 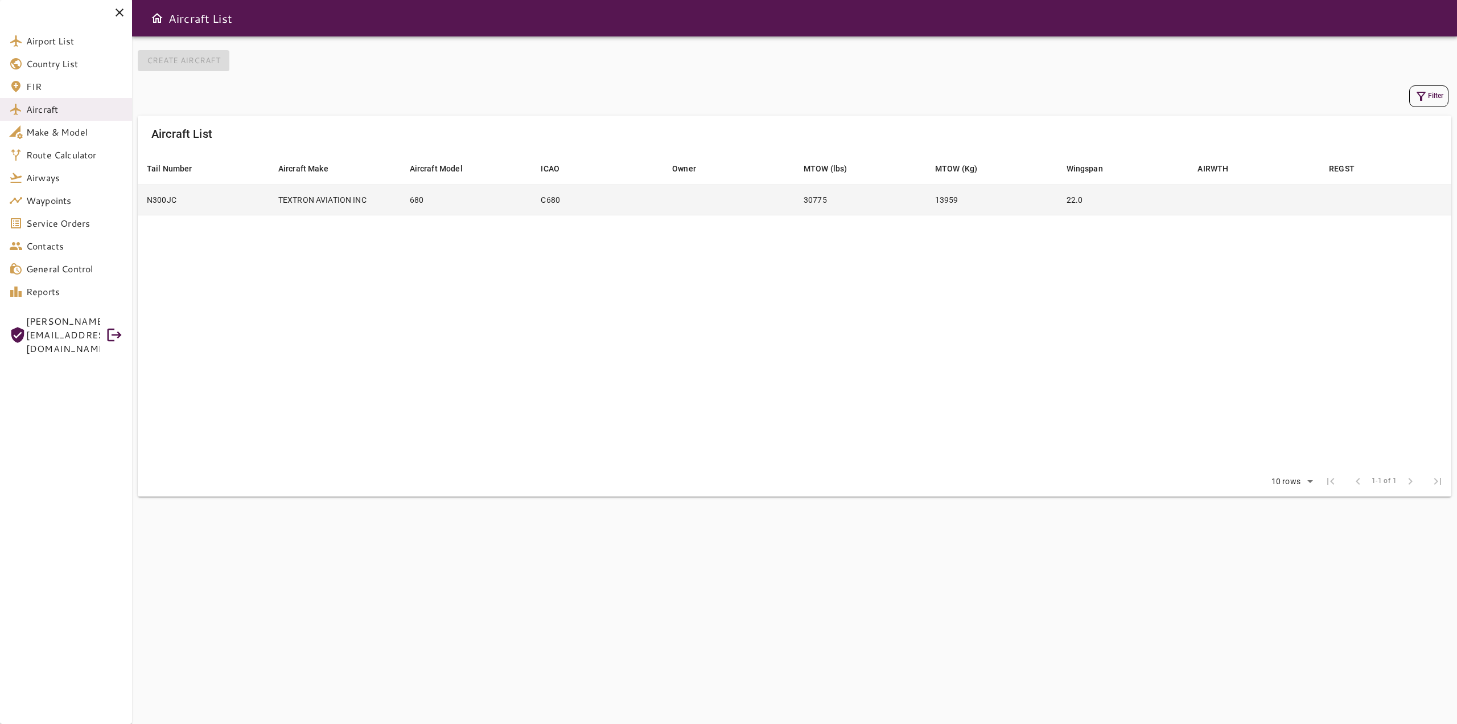 What do you see at coordinates (992, 199) in the screenshot?
I see `td: 13959` at bounding box center [992, 199].